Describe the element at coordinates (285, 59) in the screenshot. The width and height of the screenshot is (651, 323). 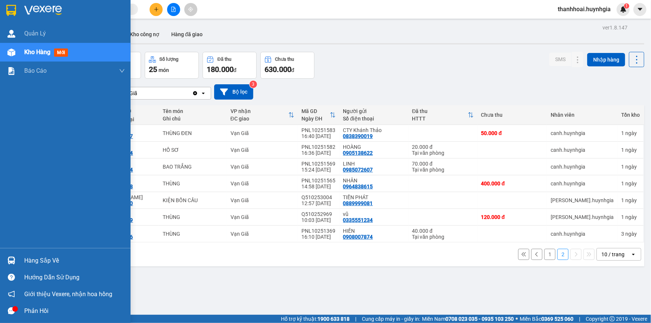
I see `div: Chưa thu` at that location.